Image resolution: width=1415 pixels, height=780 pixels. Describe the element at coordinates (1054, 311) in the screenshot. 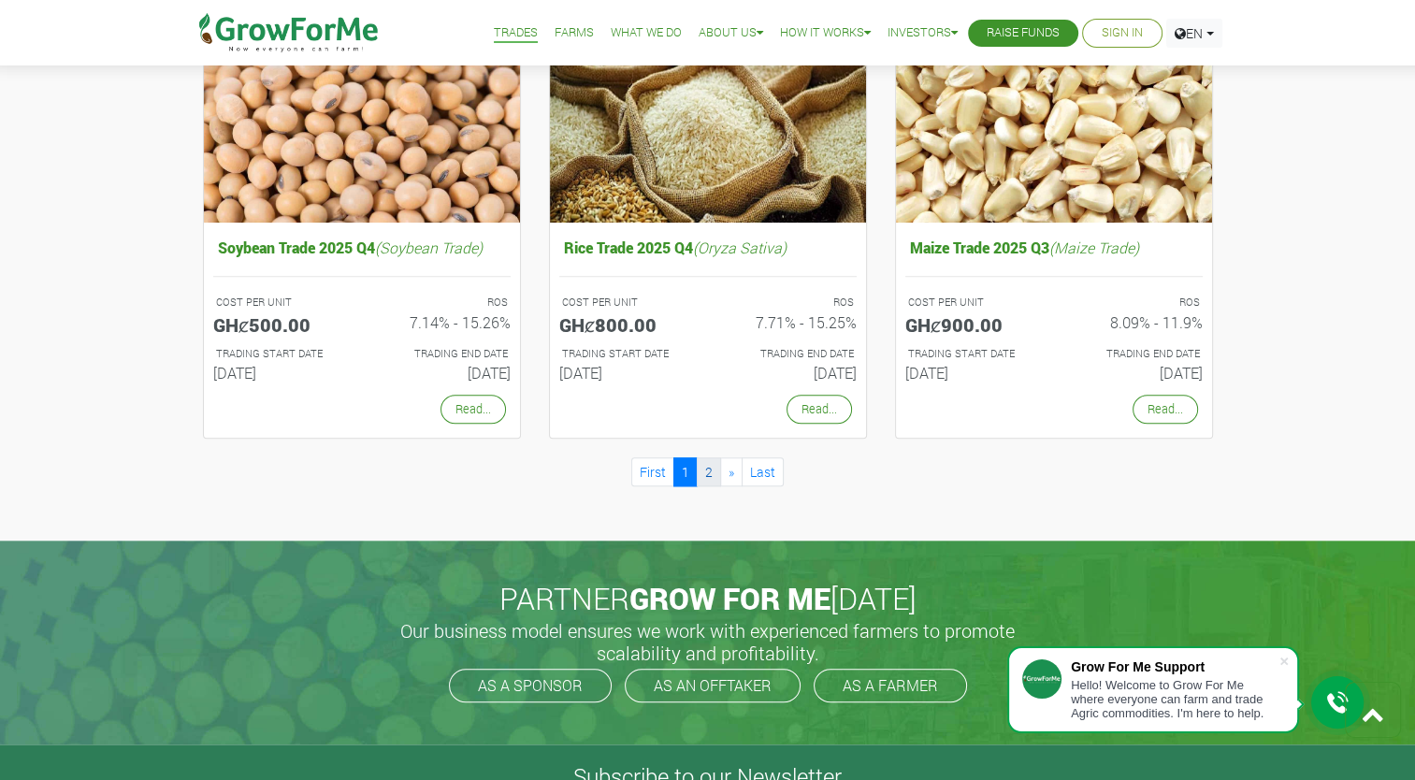

I see `a: Maize Trade 2025 Q3(Maize Trade) COST PER UNIT GHȼ900.00 ROS 8.09% - 11.9% TRADING START DATE [DA...` at that location.